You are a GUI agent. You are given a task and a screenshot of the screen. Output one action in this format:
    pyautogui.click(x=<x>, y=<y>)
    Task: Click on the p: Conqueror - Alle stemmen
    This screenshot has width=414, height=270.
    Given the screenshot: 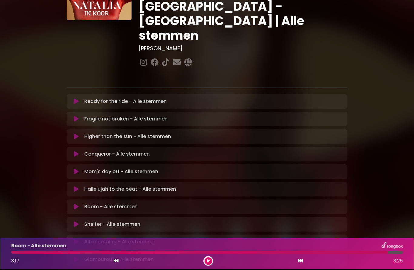 What is the action you would take?
    pyautogui.click(x=117, y=155)
    